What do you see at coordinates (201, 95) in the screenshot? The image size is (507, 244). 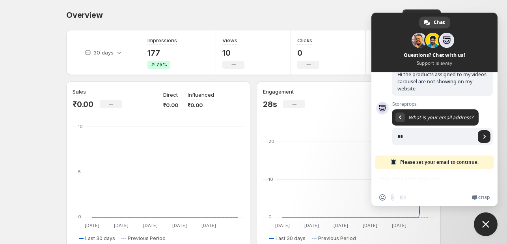 I see `p: Influenced` at bounding box center [201, 95].